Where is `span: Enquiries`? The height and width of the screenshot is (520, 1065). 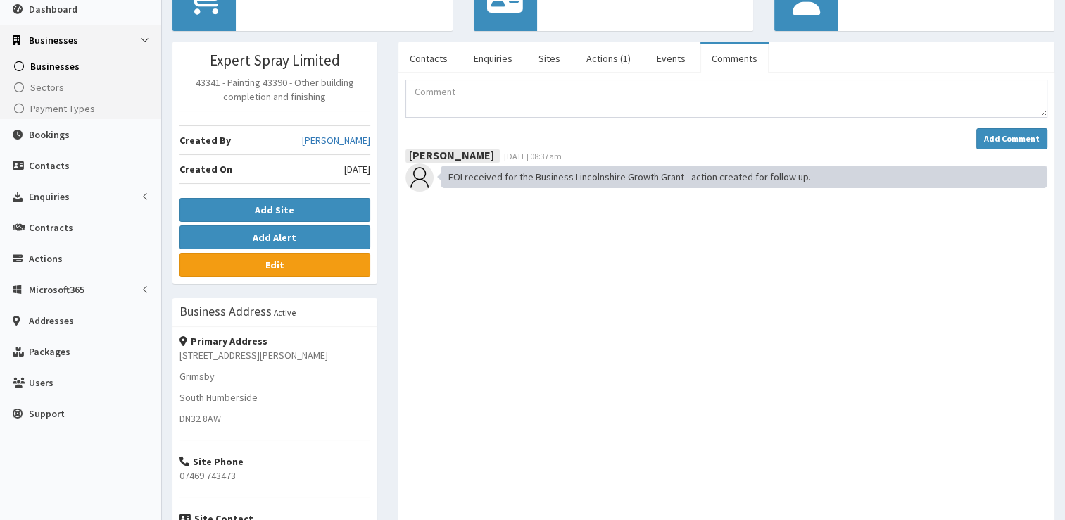
span: Enquiries is located at coordinates (49, 196).